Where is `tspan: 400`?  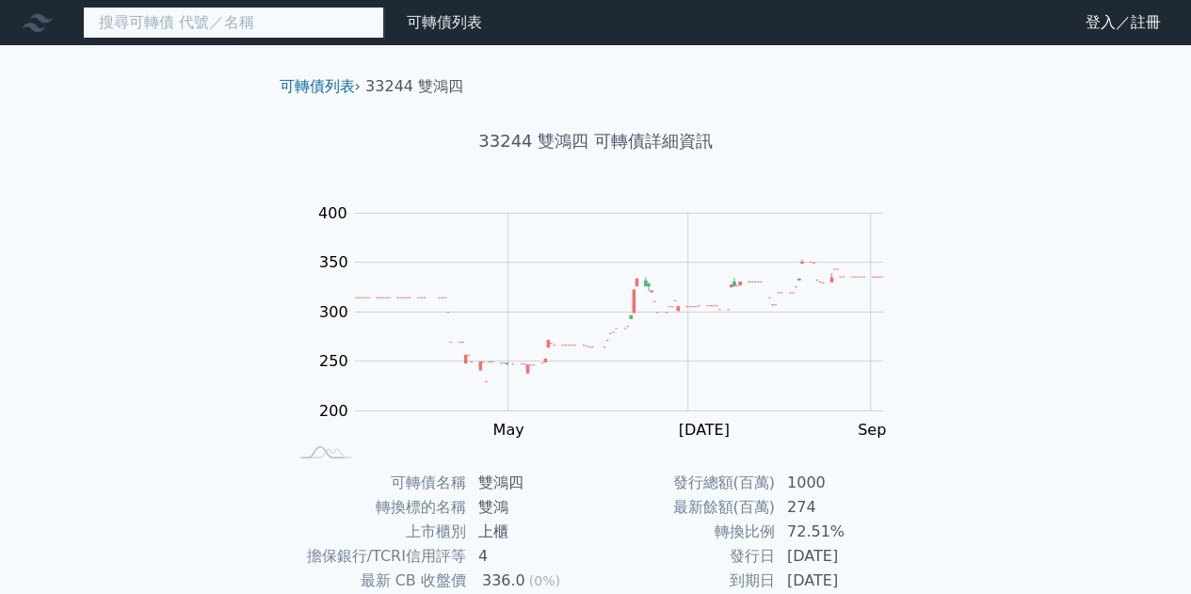
tspan: 400 is located at coordinates (332, 213).